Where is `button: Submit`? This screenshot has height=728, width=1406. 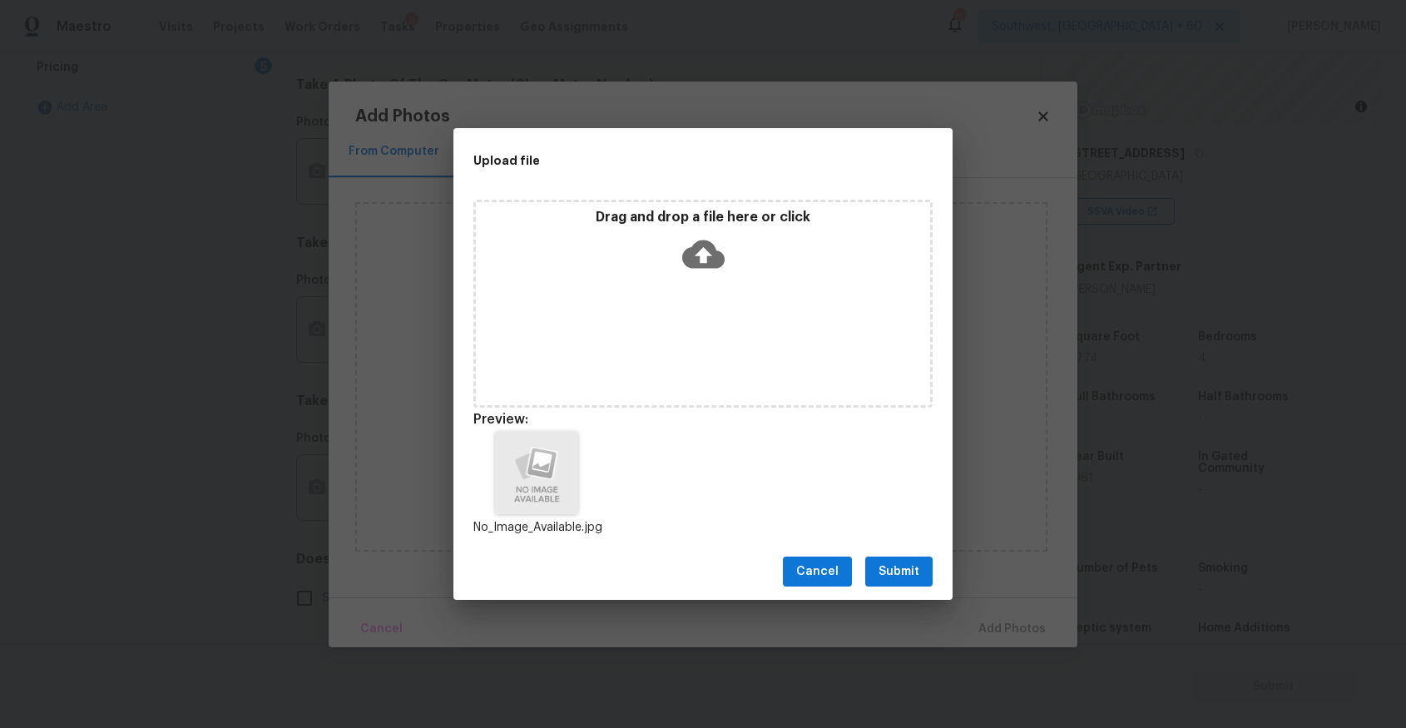 button: Submit is located at coordinates (899, 572).